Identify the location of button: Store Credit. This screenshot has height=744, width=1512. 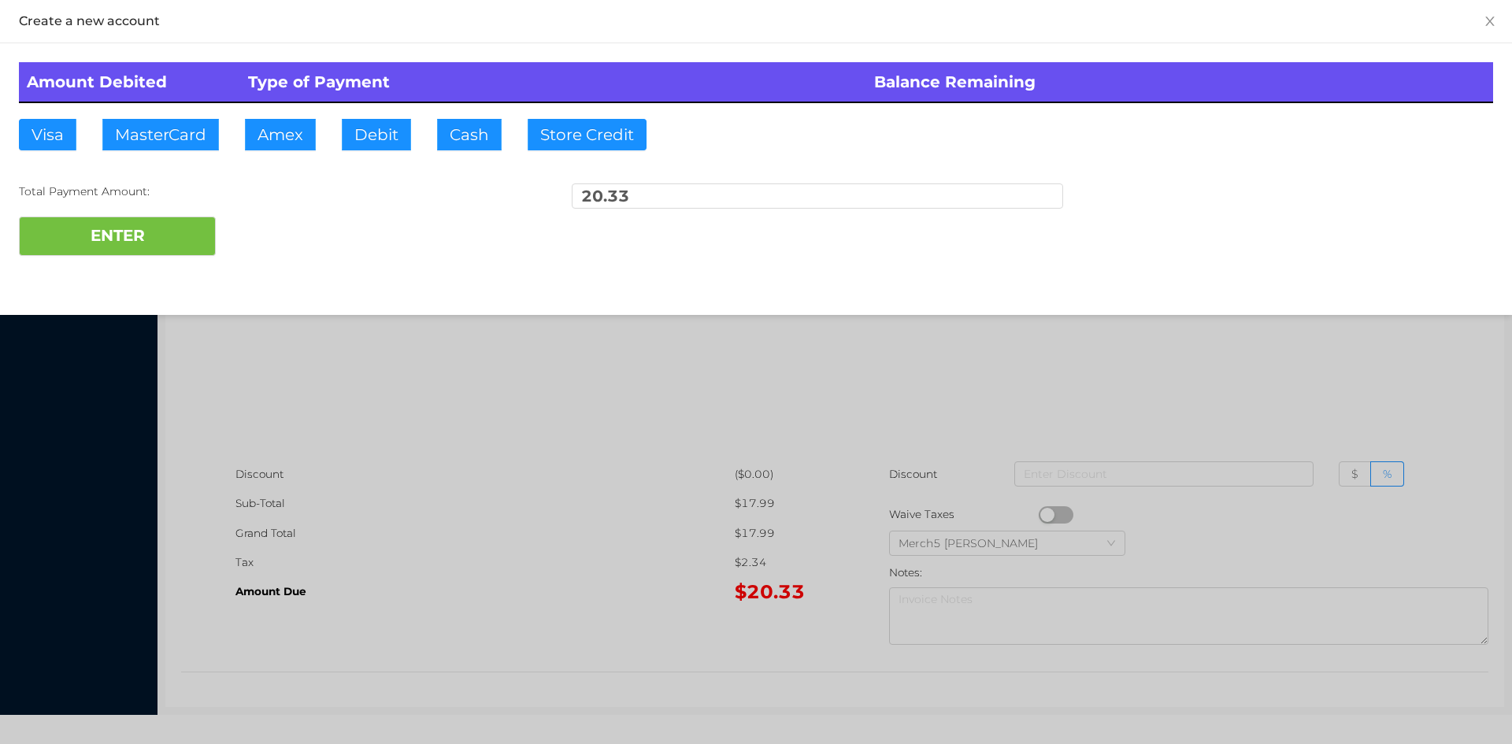
(587, 135).